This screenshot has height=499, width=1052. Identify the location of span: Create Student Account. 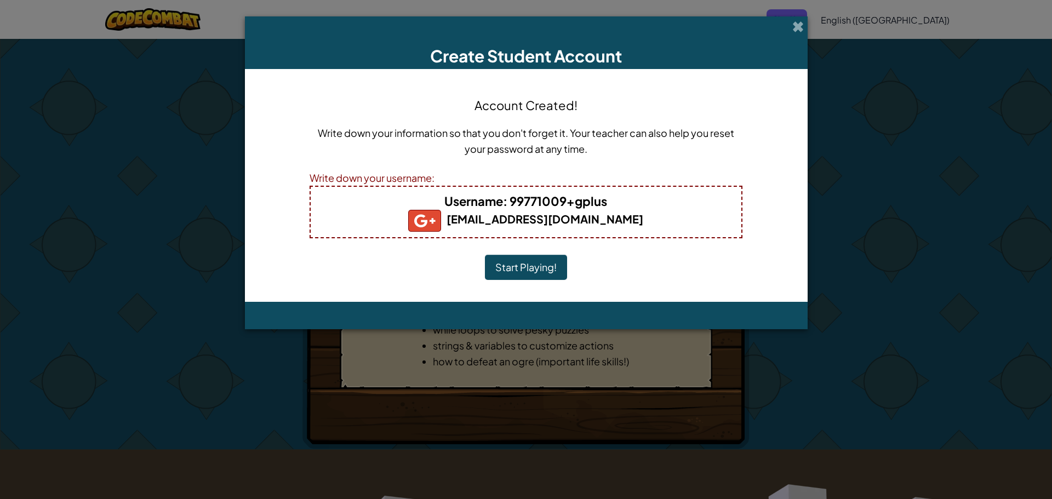
(526, 56).